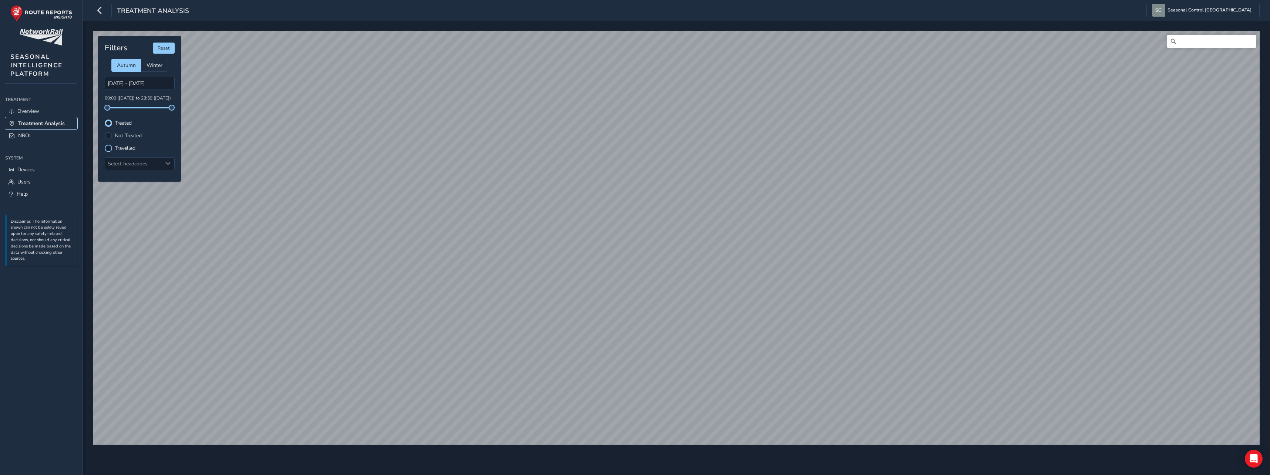 This screenshot has width=1270, height=475. Describe the element at coordinates (41, 13) in the screenshot. I see `img: rr logo` at that location.